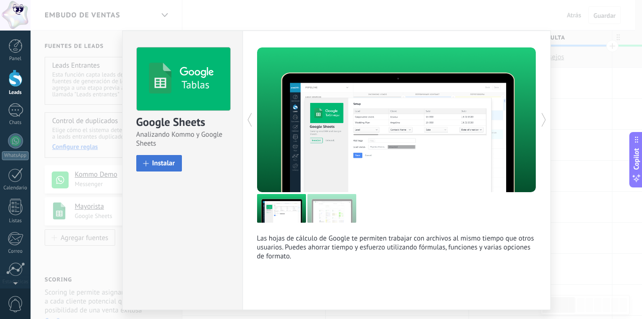 The image size is (642, 319). What do you see at coordinates (16, 59) in the screenshot?
I see `div: Panel` at bounding box center [16, 59].